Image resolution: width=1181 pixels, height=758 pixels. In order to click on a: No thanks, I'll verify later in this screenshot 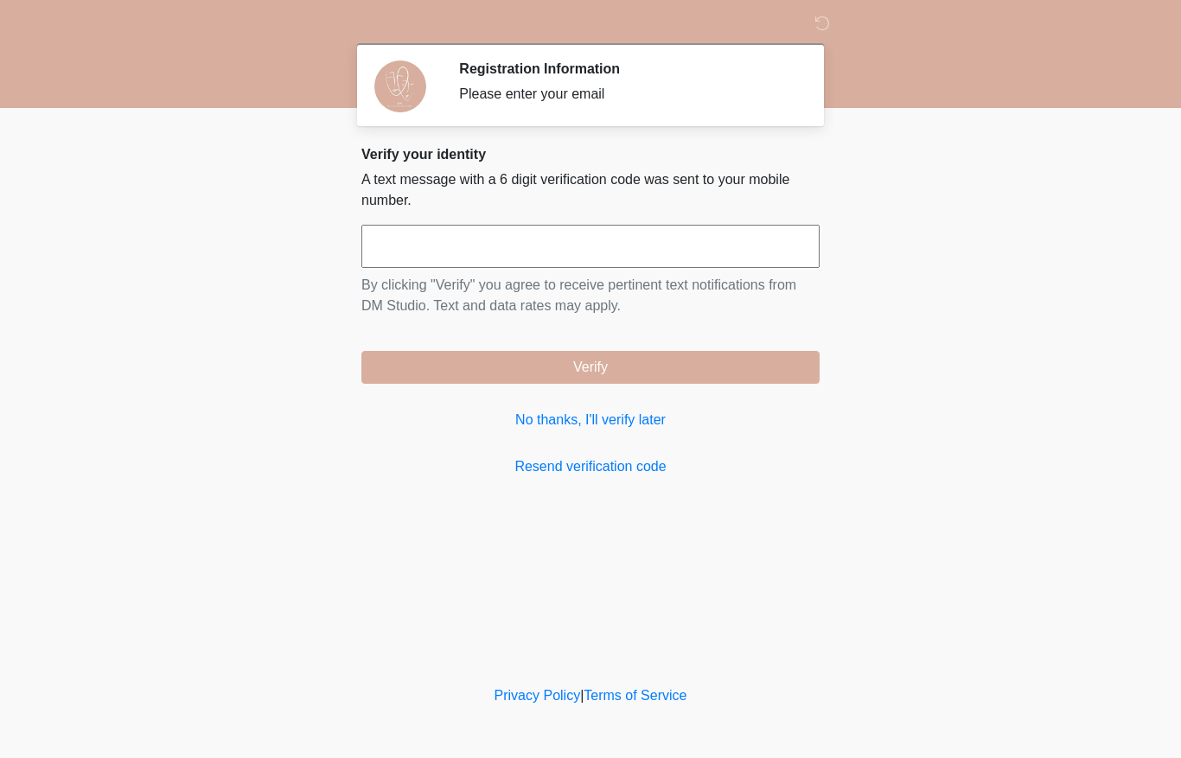, I will do `click(590, 420)`.